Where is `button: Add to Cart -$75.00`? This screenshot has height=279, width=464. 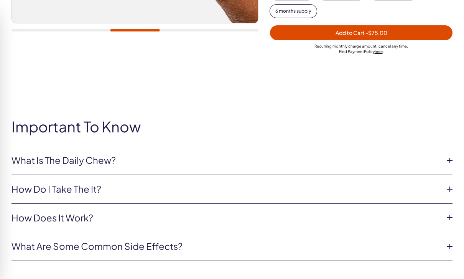
button: Add to Cart -$75.00 is located at coordinates (361, 33).